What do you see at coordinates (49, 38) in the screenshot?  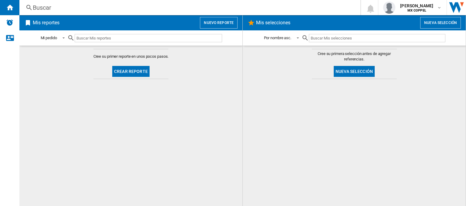 I see `div: Mi pedido` at bounding box center [49, 38].